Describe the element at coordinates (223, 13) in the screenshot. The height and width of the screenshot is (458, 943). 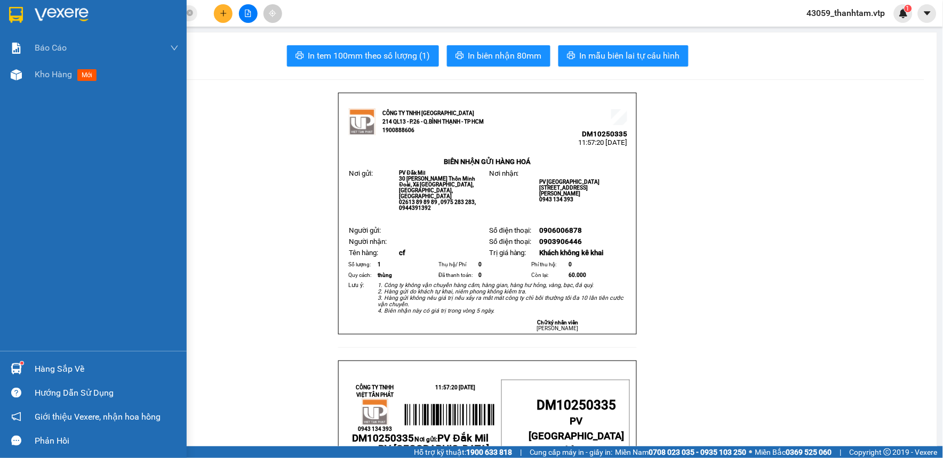
I see `button: plus` at that location.